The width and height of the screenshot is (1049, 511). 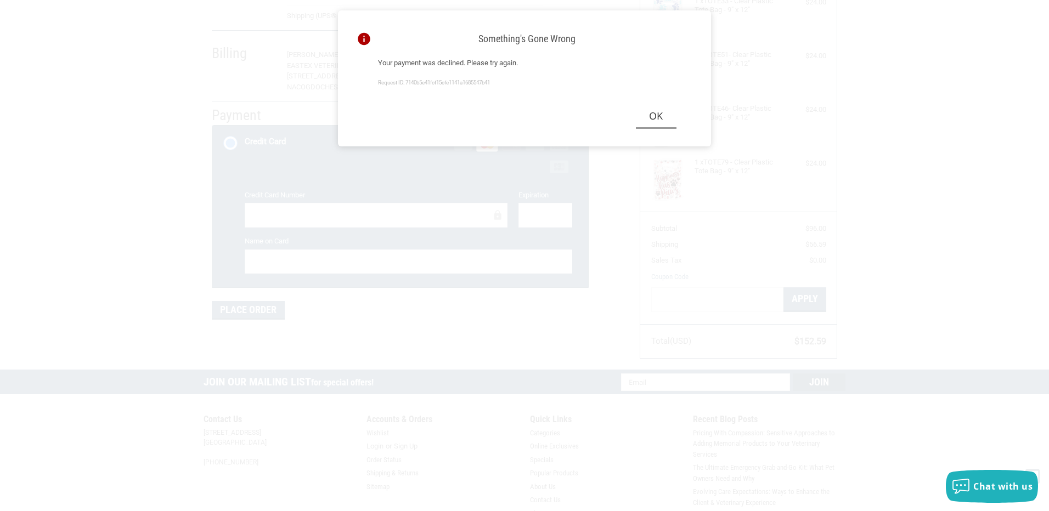 What do you see at coordinates (391, 82) in the screenshot?
I see `span: Request ID:` at bounding box center [391, 82].